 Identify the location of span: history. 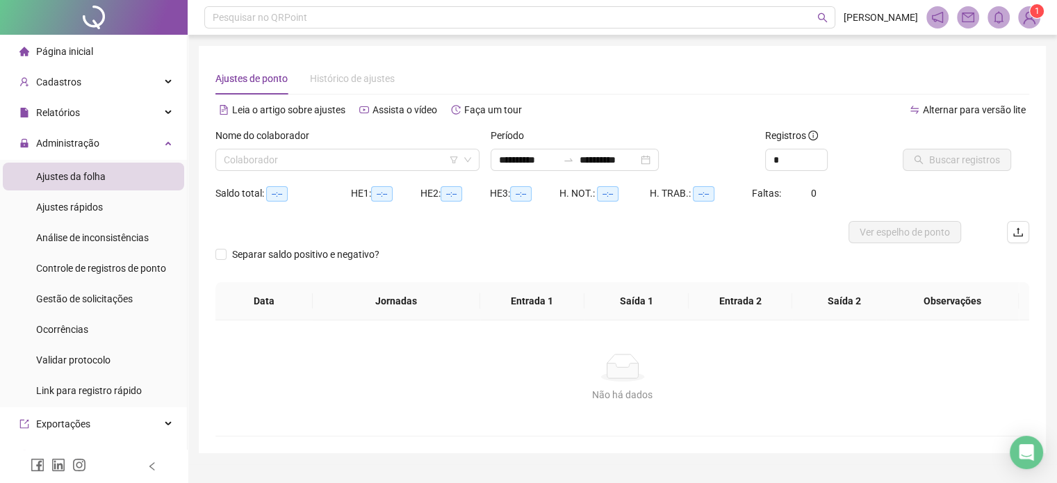
(456, 110).